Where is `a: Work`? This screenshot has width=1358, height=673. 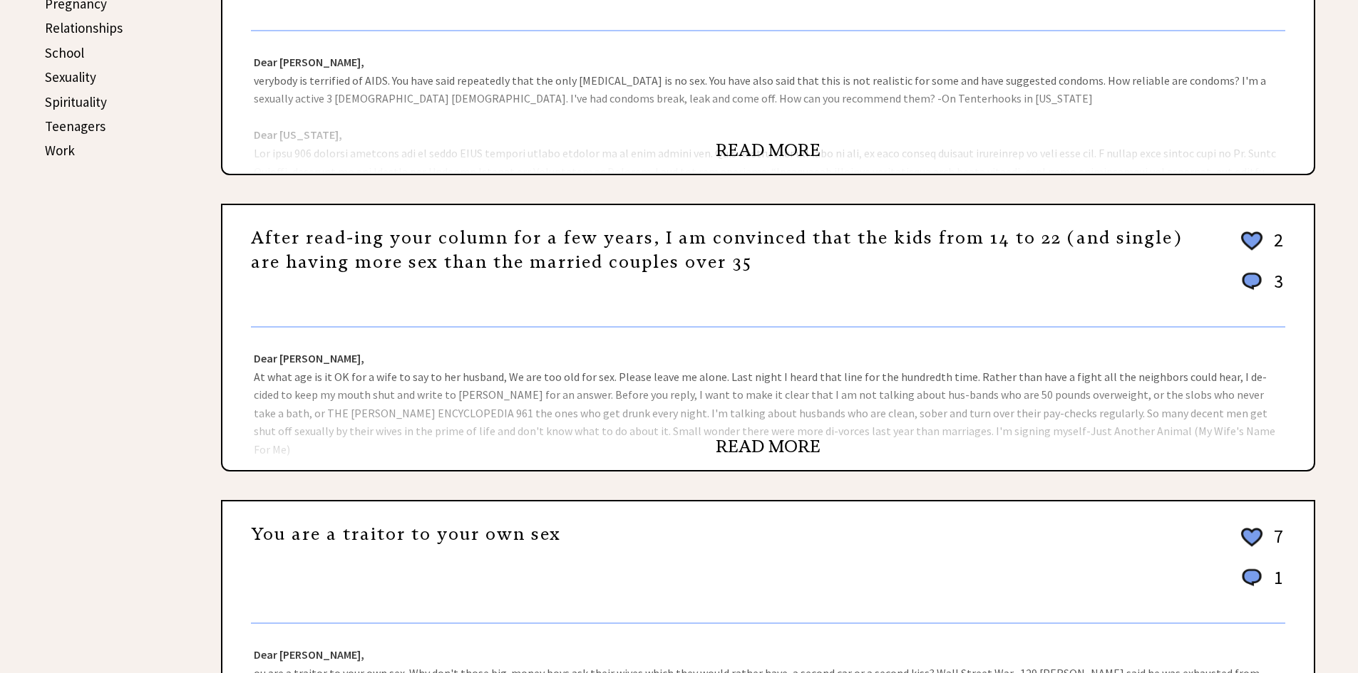 a: Work is located at coordinates (60, 150).